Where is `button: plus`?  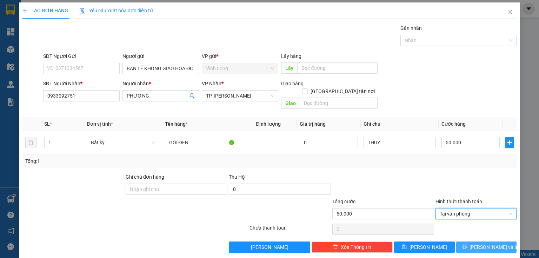 button: plus is located at coordinates (509, 142).